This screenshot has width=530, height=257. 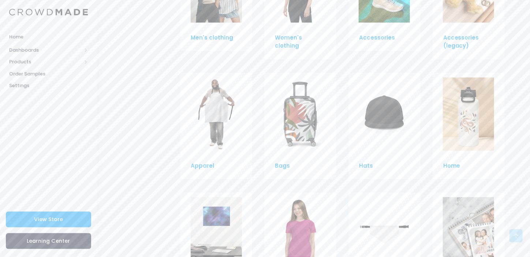 I want to click on span: Dashboards, so click(x=45, y=50).